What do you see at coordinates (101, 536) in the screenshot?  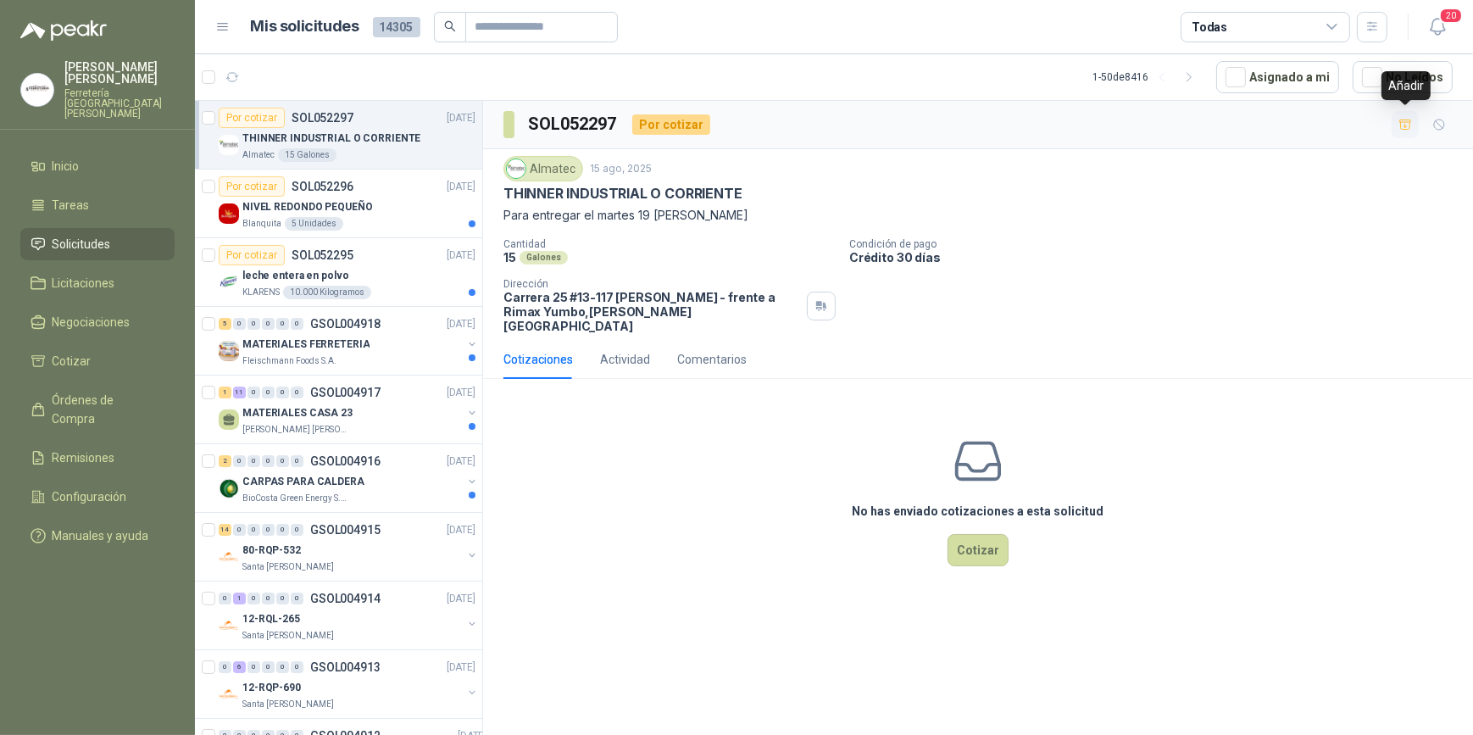 I see `span: Manuales y ayuda` at bounding box center [101, 536].